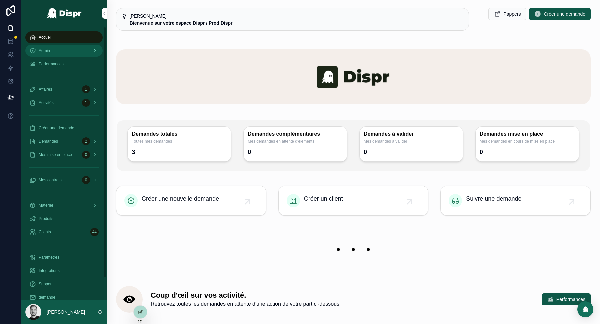 This screenshot has width=600, height=324. What do you see at coordinates (559, 14) in the screenshot?
I see `button: Créer une demande` at bounding box center [559, 14].